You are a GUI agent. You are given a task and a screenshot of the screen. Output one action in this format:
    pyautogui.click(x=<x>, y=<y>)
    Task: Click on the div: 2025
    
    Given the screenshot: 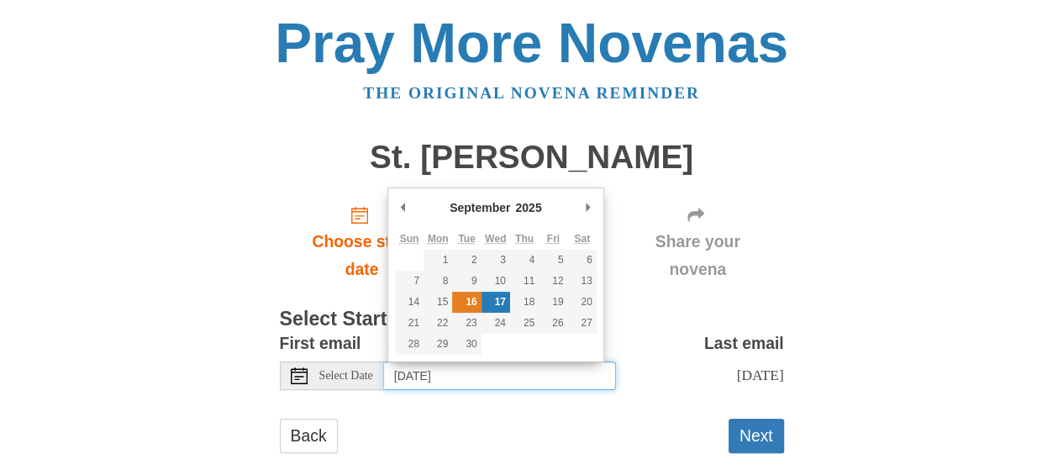 What is the action you would take?
    pyautogui.click(x=528, y=208)
    